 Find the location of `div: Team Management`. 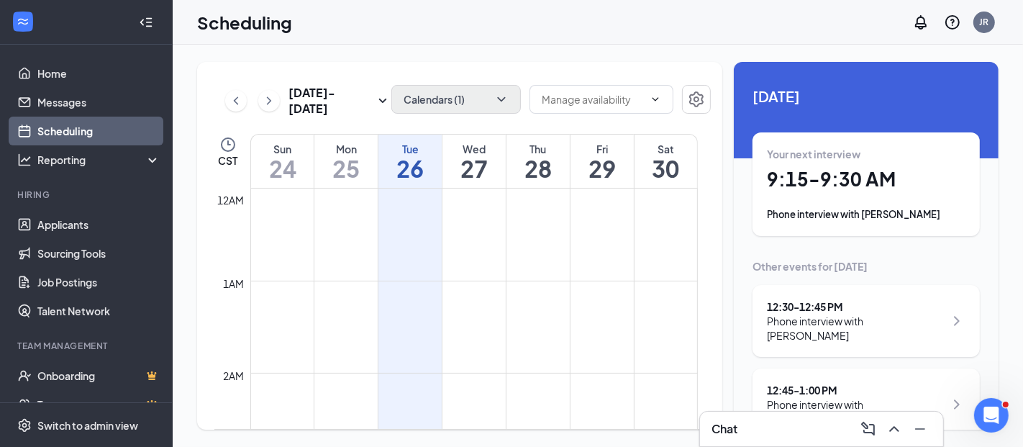

div: Team Management is located at coordinates (87, 345).